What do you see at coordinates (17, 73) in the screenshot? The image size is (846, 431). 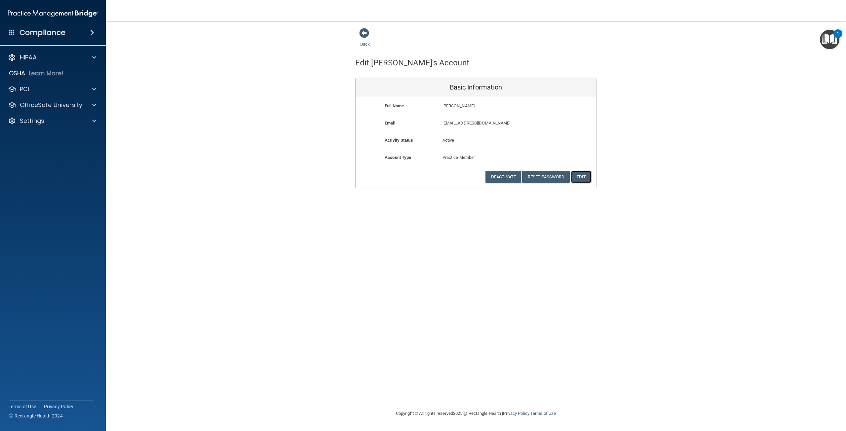 I see `p: OSHA` at bounding box center [17, 73].